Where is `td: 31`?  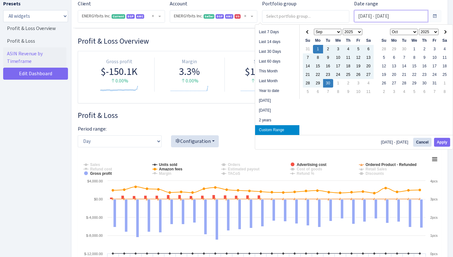
td: 31 is located at coordinates (435, 83).